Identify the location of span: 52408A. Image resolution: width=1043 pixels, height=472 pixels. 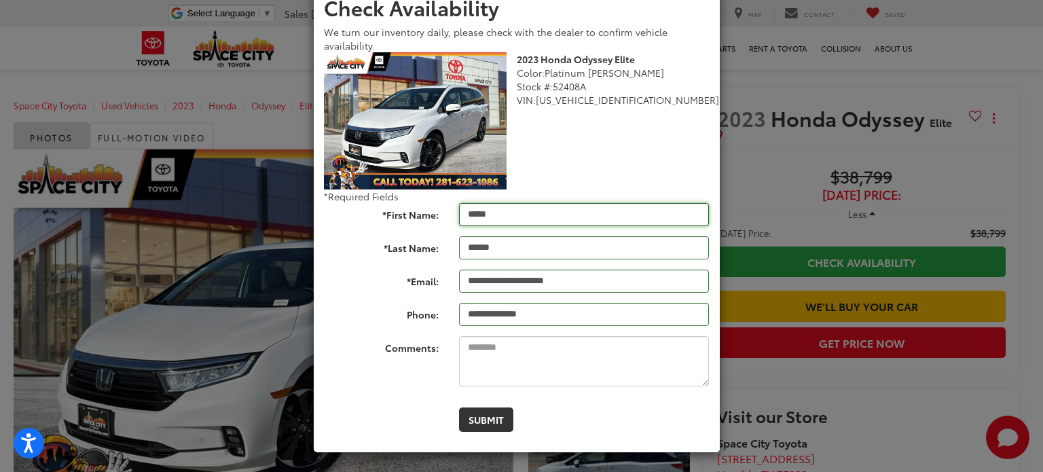
(569, 86).